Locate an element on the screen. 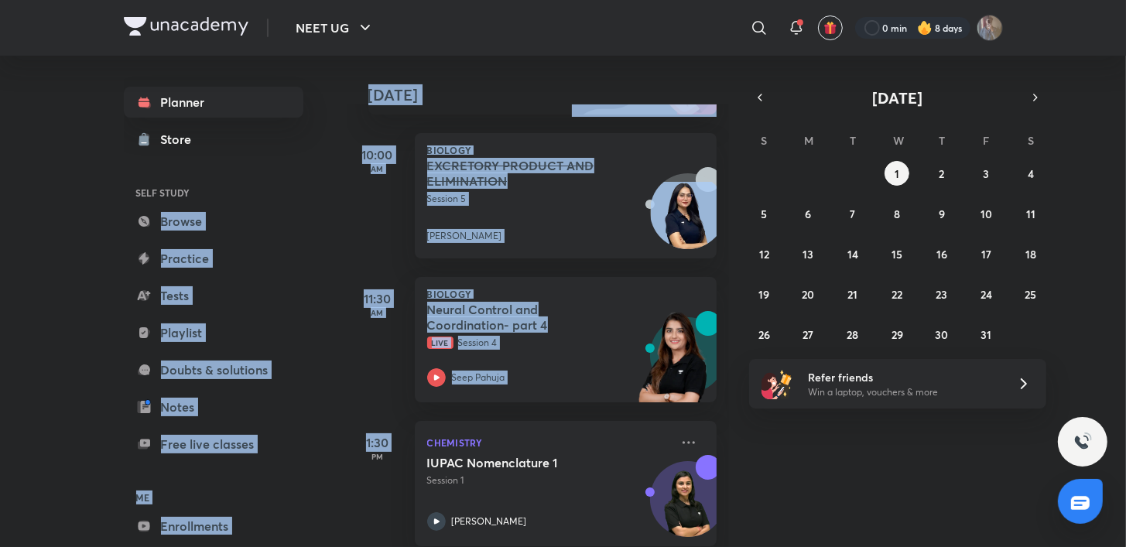 This screenshot has width=1126, height=547. a: Tests is located at coordinates (214, 296).